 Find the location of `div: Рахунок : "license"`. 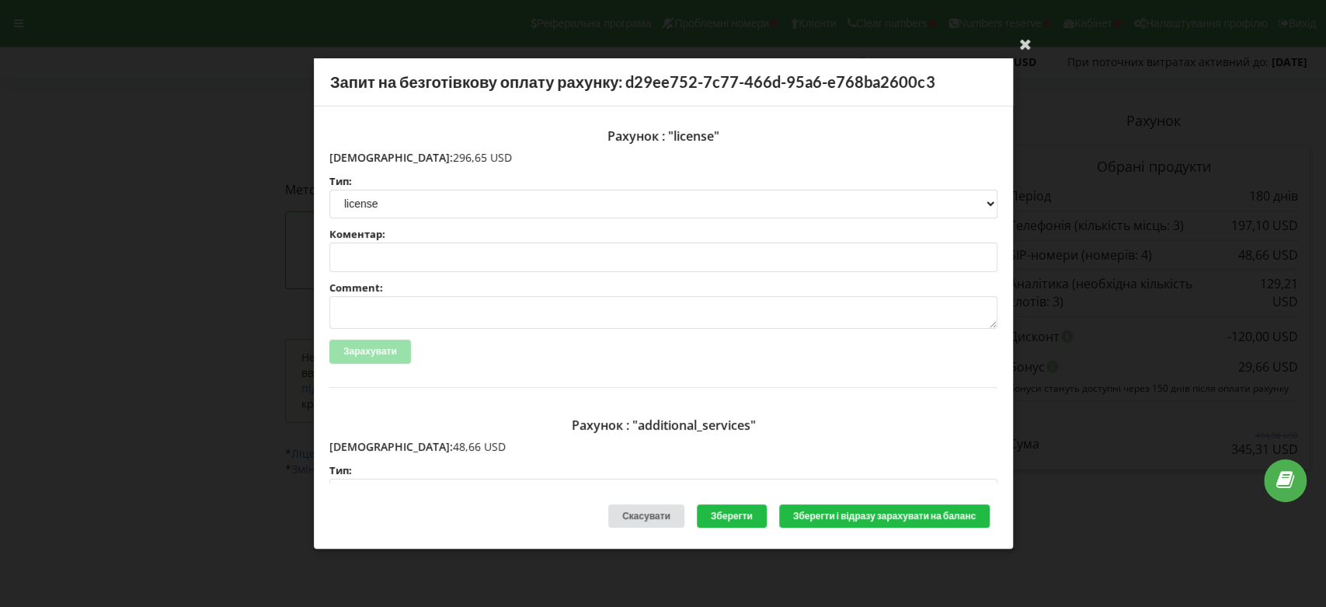

div: Рахунок : "license" is located at coordinates (663, 136).